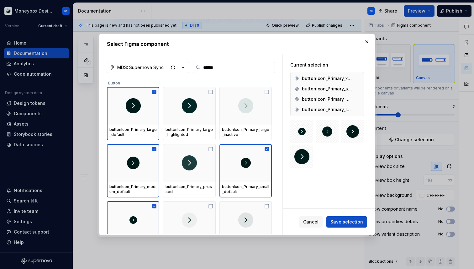 Image resolution: width=474 pixels, height=269 pixels. What do you see at coordinates (327, 65) in the screenshot?
I see `div: Current selection` at bounding box center [327, 65].